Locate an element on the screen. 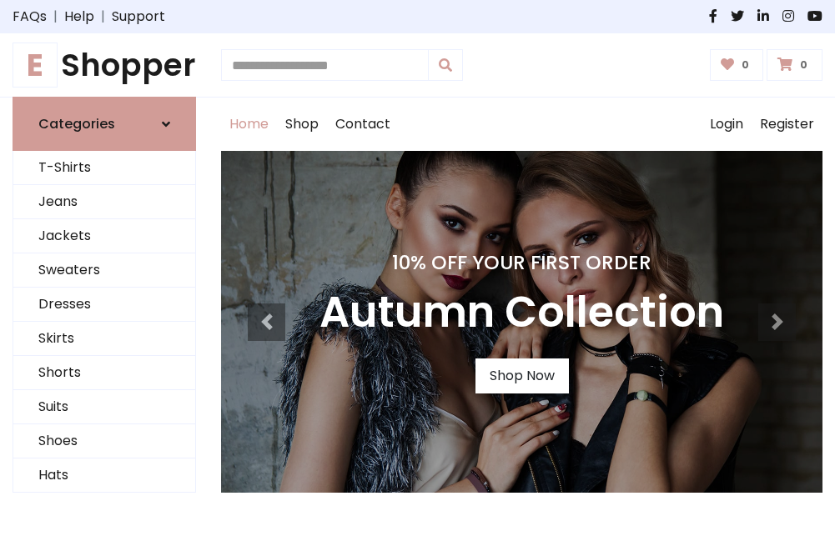 This screenshot has width=835, height=536. a: Suits is located at coordinates (104, 407).